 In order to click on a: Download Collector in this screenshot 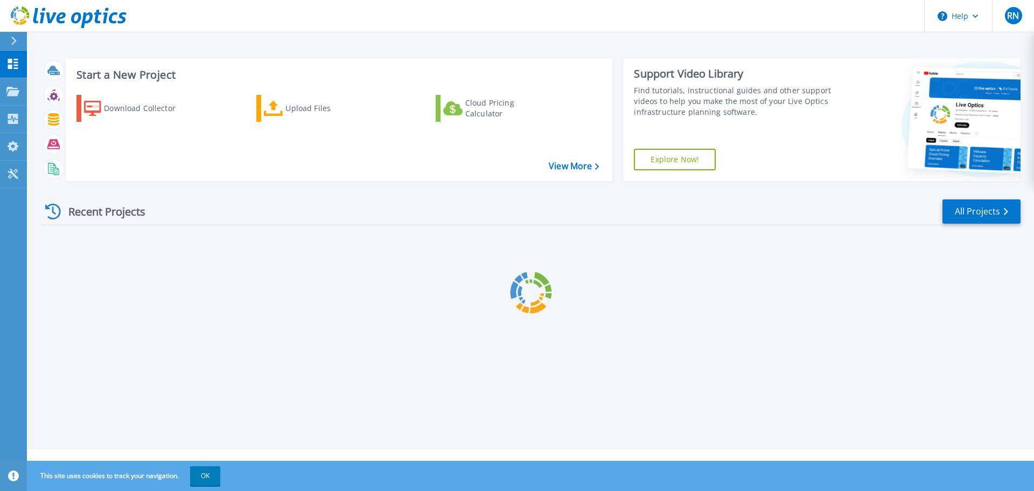, I will do `click(136, 108)`.